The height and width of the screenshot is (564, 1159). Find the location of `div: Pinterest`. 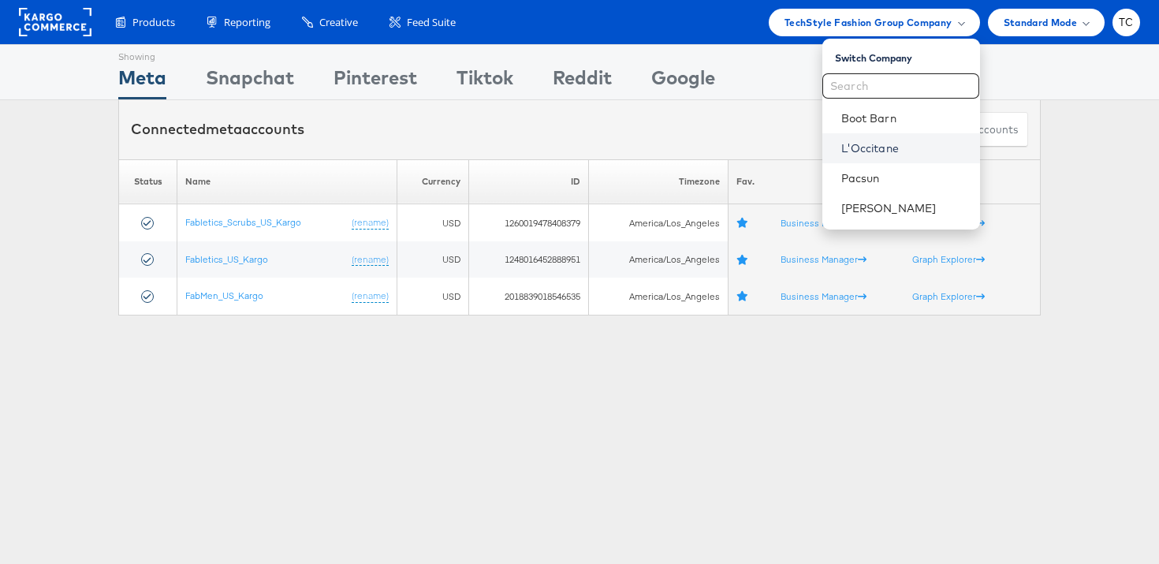

div: Pinterest is located at coordinates (375, 81).